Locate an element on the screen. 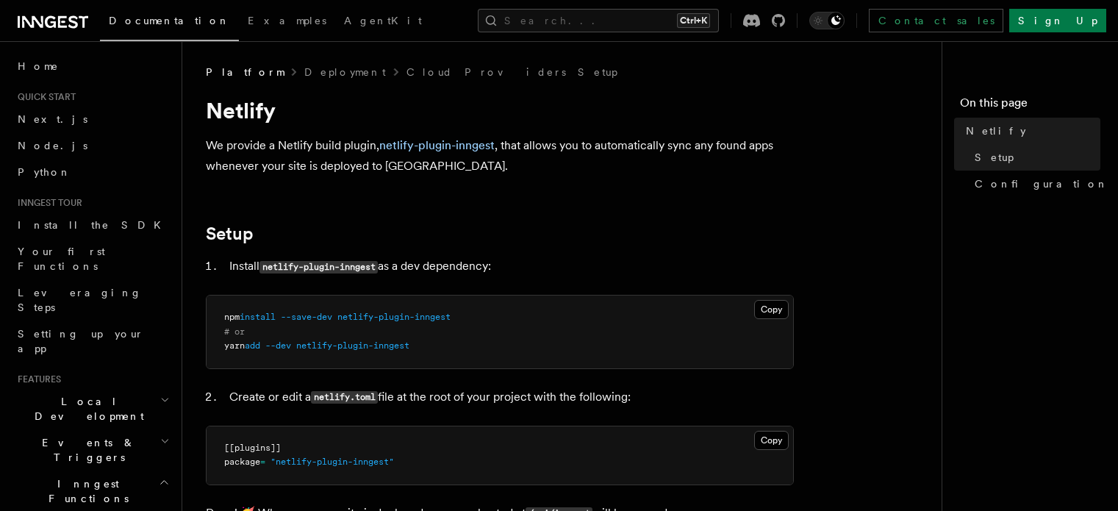 The width and height of the screenshot is (1118, 511). a: Node.js is located at coordinates (92, 146).